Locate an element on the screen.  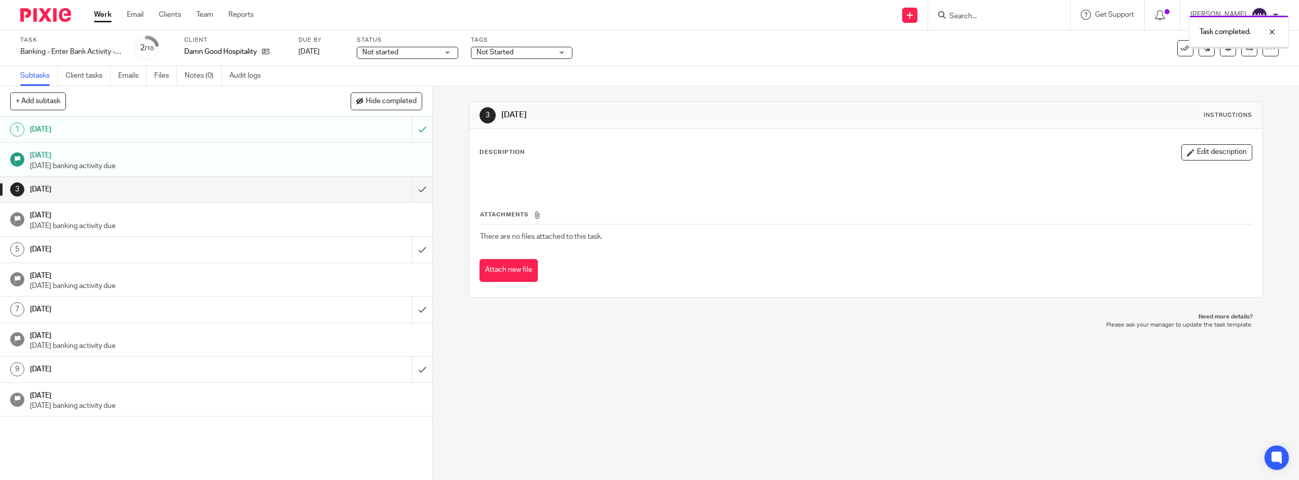
a: Emails is located at coordinates (132, 76).